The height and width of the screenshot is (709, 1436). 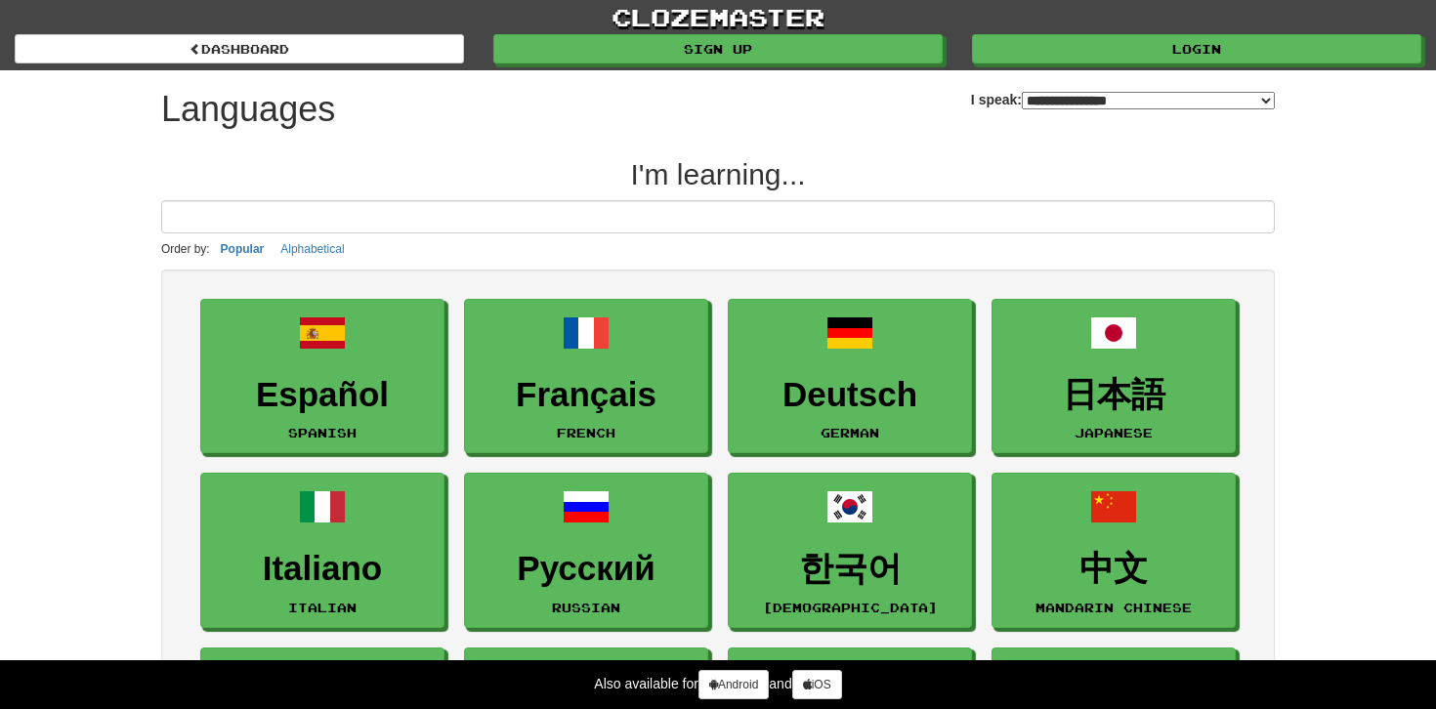 I want to click on a: Login, so click(x=1197, y=49).